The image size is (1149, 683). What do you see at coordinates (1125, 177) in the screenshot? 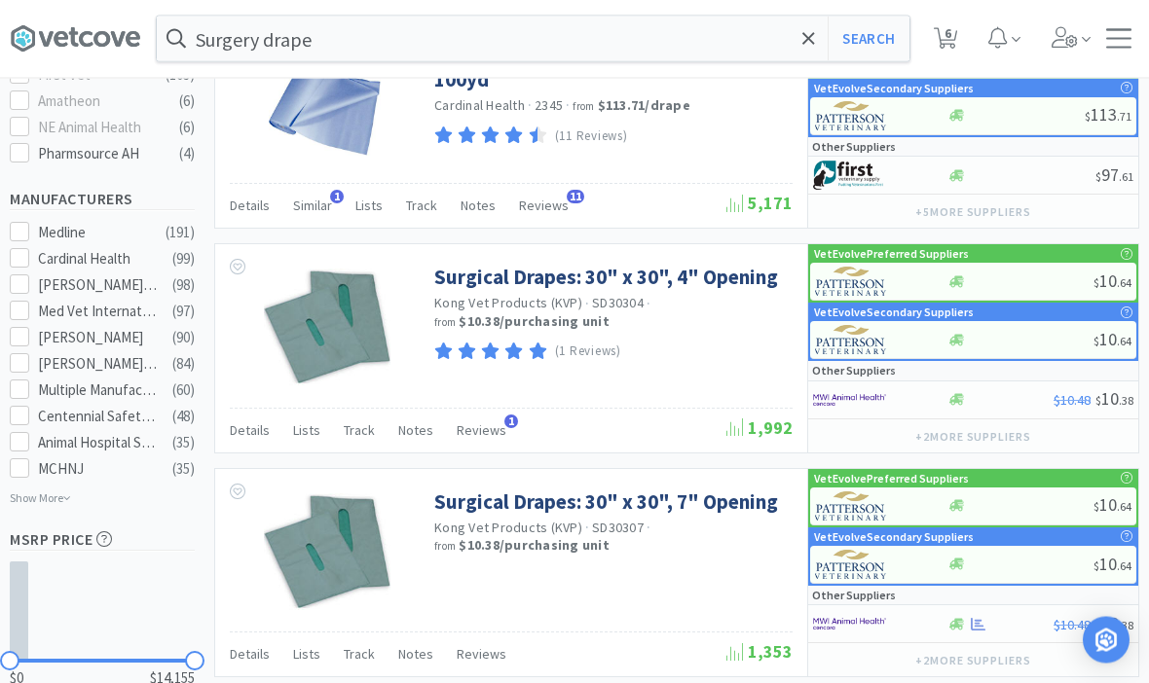
I see `span: . 61` at bounding box center [1125, 177].